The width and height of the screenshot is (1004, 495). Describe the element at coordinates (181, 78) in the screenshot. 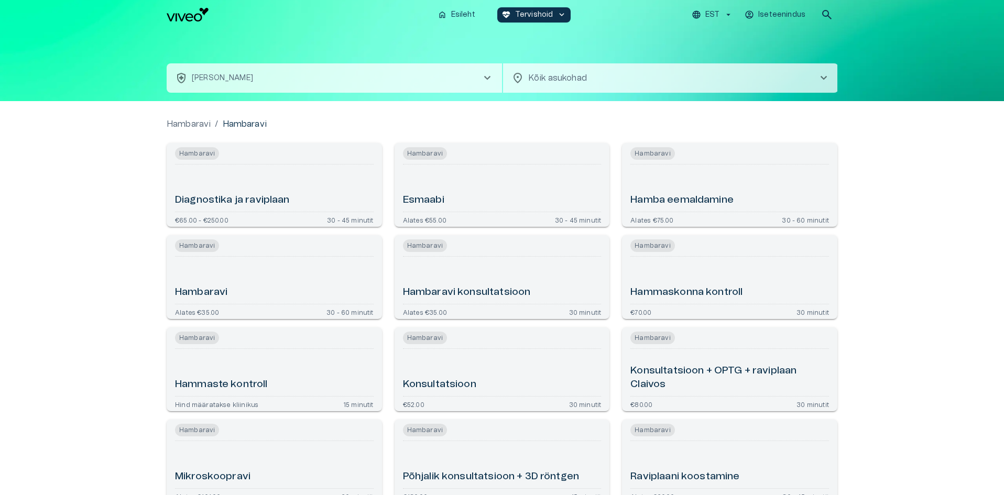

I see `span: health_and_safety` at that location.